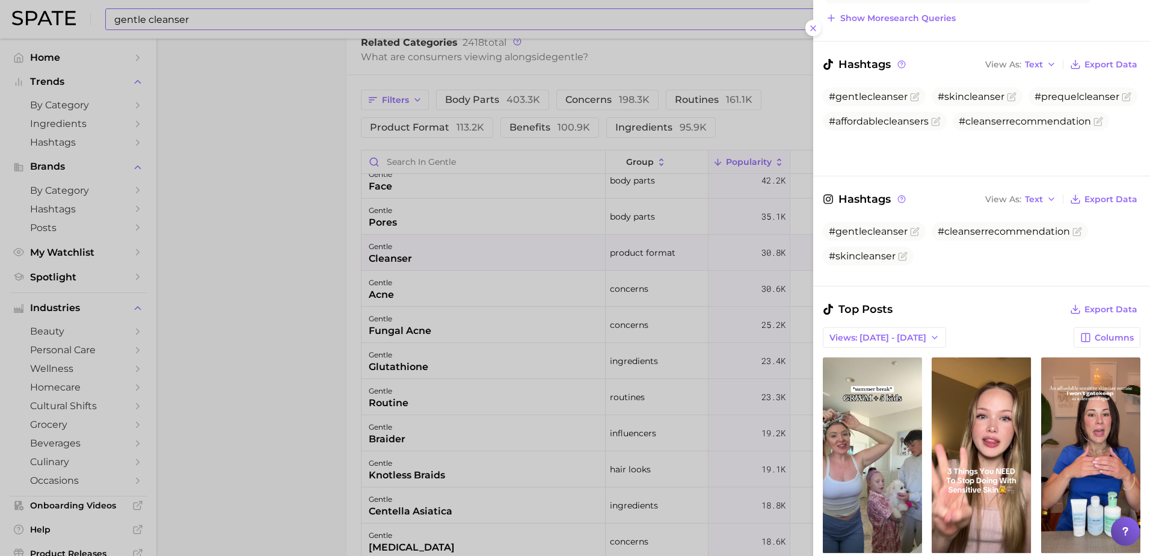 The image size is (1150, 556). What do you see at coordinates (898, 18) in the screenshot?
I see `span: Show more search queries` at bounding box center [898, 18].